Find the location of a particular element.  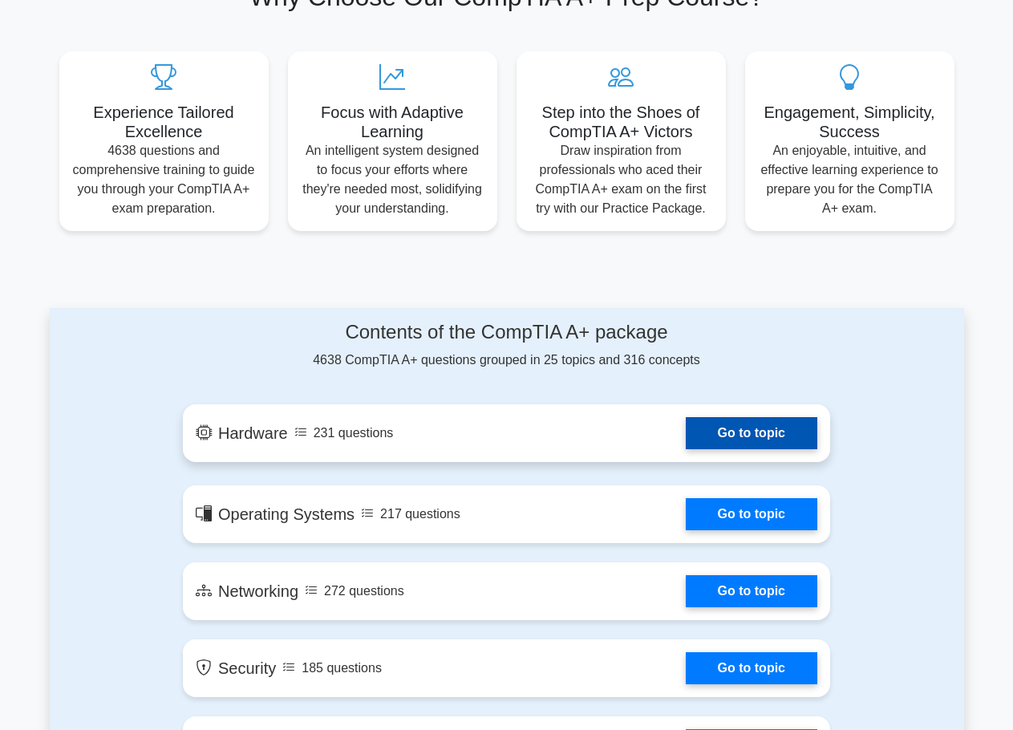

h5: Focus with Adaptive Learning is located at coordinates (392, 122).